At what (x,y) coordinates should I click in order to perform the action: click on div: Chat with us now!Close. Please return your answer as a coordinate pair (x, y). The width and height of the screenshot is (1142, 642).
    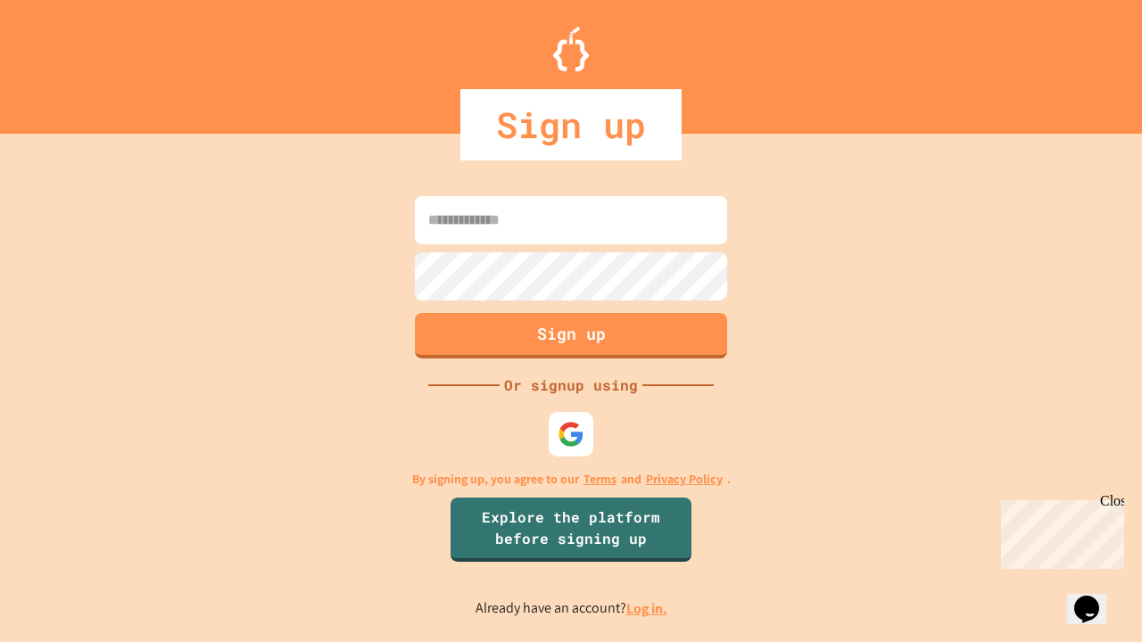
    Looking at the image, I should click on (65, 60).